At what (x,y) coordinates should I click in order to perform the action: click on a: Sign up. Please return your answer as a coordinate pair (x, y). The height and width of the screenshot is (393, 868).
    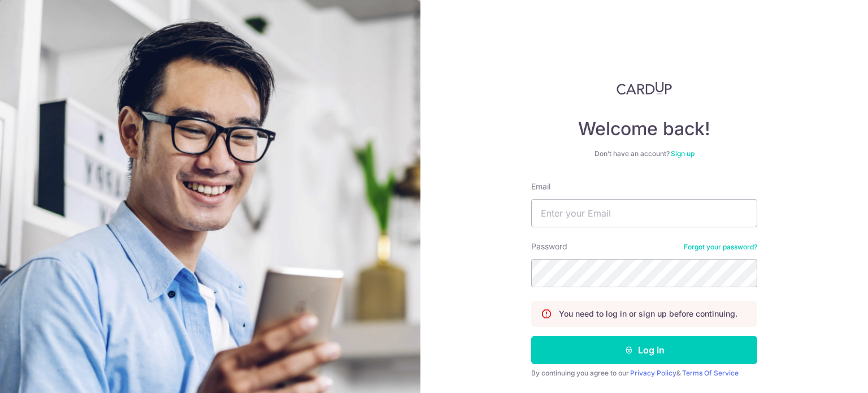
    Looking at the image, I should click on (683, 153).